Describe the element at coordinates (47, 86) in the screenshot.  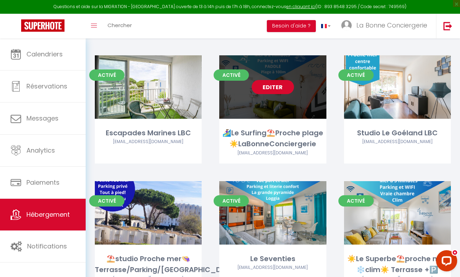
I see `span: Réservations` at that location.